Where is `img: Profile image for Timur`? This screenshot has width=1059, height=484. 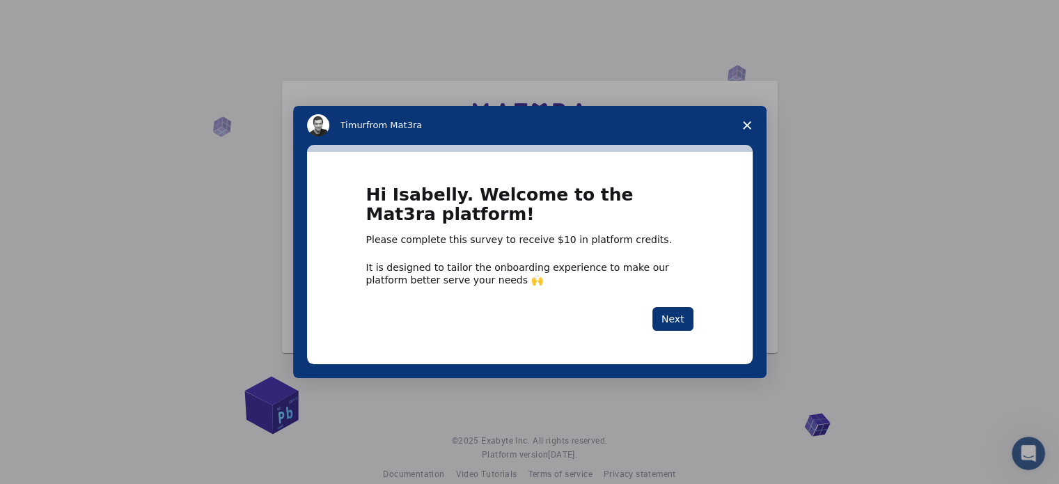
img: Profile image for Timur is located at coordinates (318, 125).